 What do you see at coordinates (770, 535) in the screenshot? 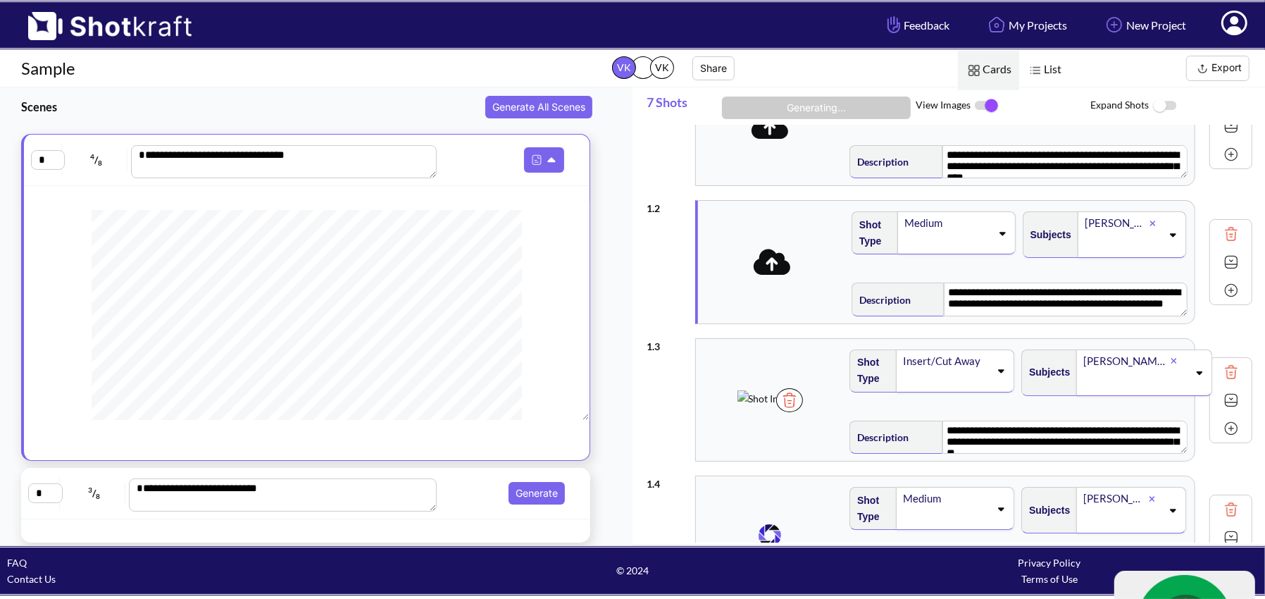
I see `img: Loading...` at bounding box center [770, 535].